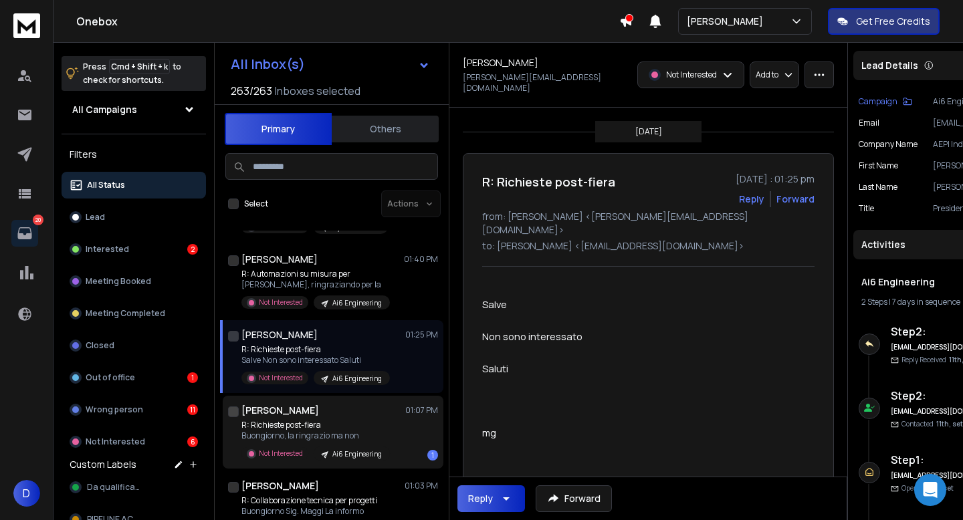  I want to click on p: Campaign, so click(878, 102).